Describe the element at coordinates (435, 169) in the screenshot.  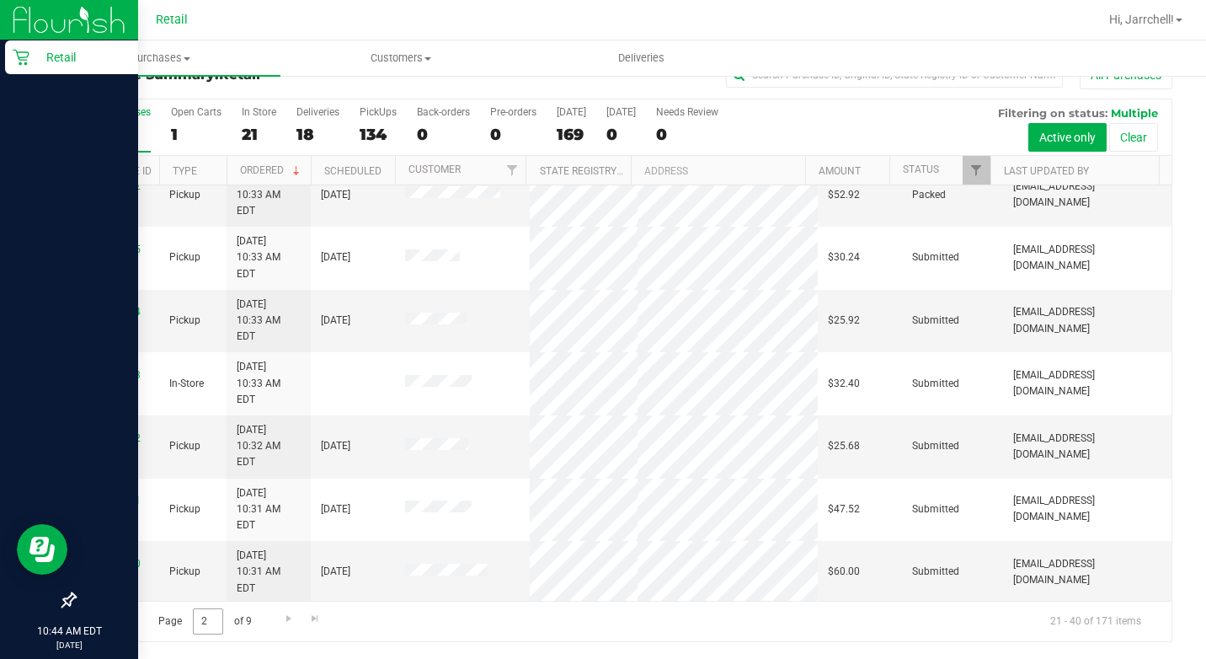
I see `a: Customer` at that location.